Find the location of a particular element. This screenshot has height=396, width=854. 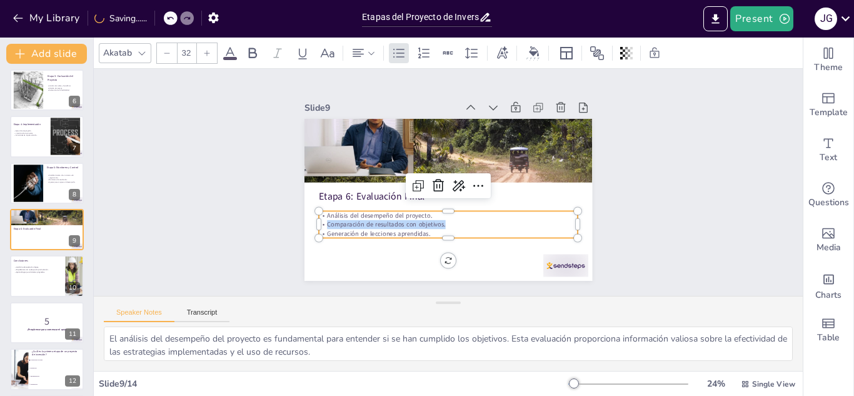

span: Position is located at coordinates (597, 53).